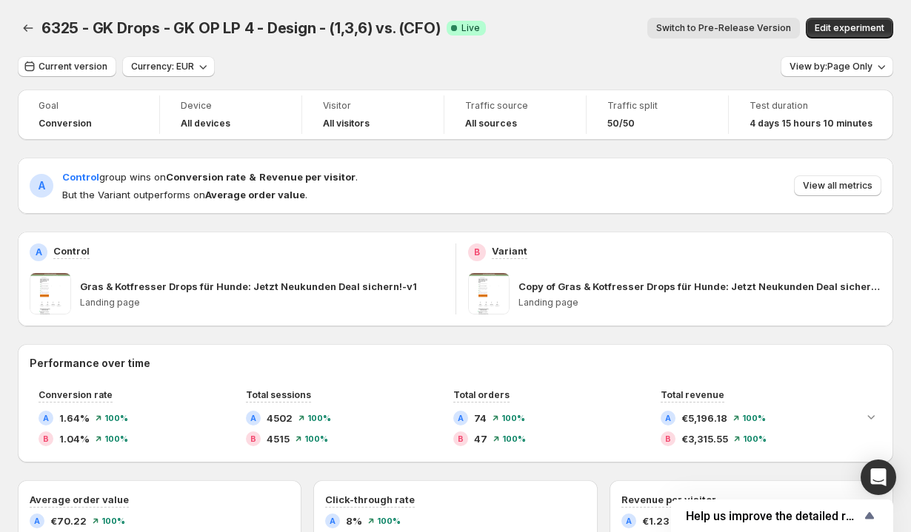  Describe the element at coordinates (278, 439) in the screenshot. I see `span: 4515` at that location.